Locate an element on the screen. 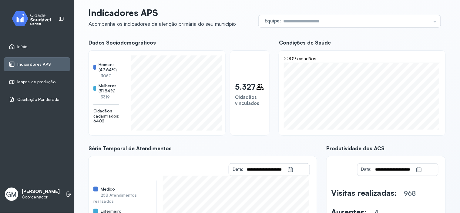  span: Produtividade dos ACS is located at coordinates (386, 148).